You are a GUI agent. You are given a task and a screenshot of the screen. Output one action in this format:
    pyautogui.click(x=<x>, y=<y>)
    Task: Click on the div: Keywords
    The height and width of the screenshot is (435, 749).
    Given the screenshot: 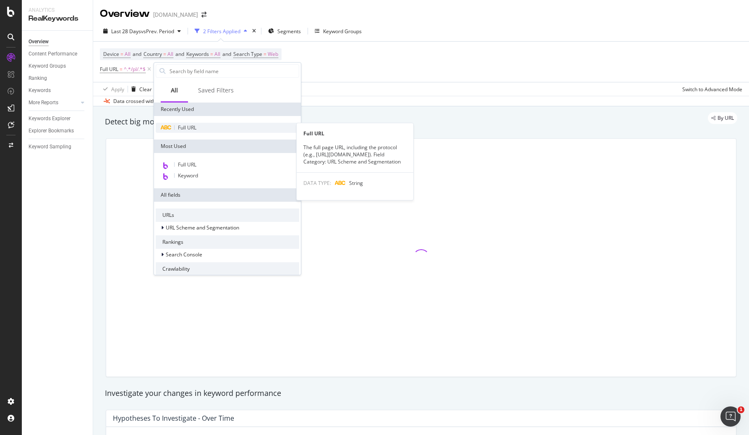 What is the action you would take?
    pyautogui.click(x=39, y=90)
    